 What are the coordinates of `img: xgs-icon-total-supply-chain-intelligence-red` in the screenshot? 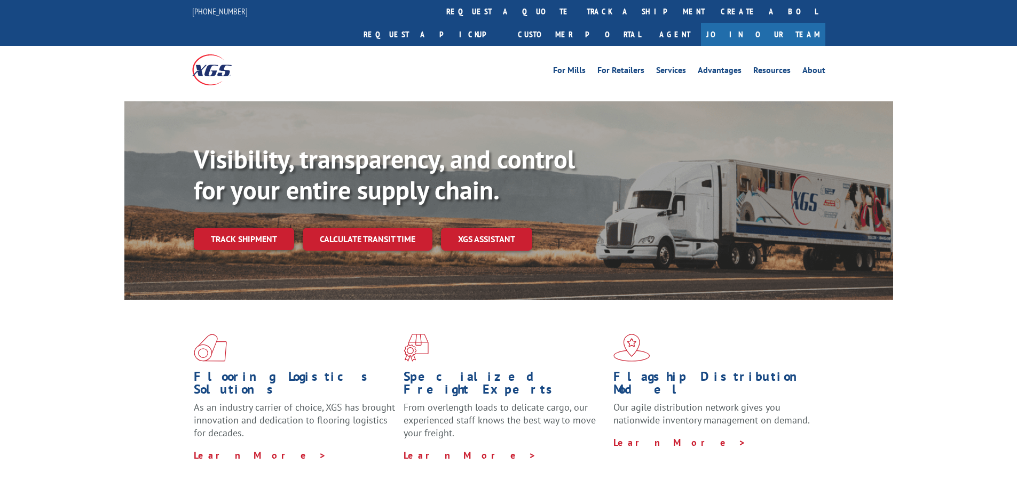 It's located at (210, 348).